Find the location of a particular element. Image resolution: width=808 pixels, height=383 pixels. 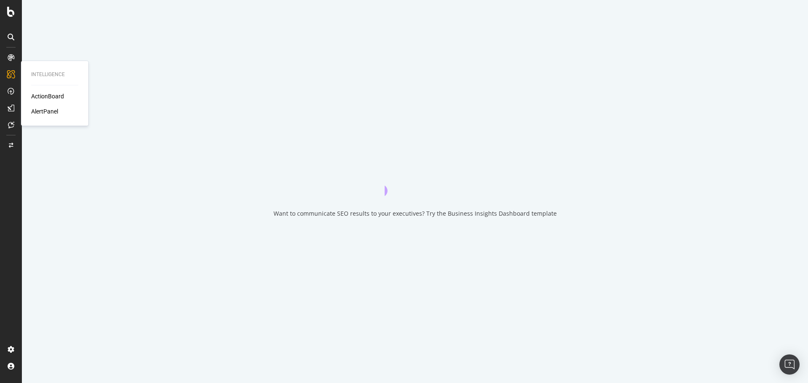

a: AlertPanel is located at coordinates (45, 111).